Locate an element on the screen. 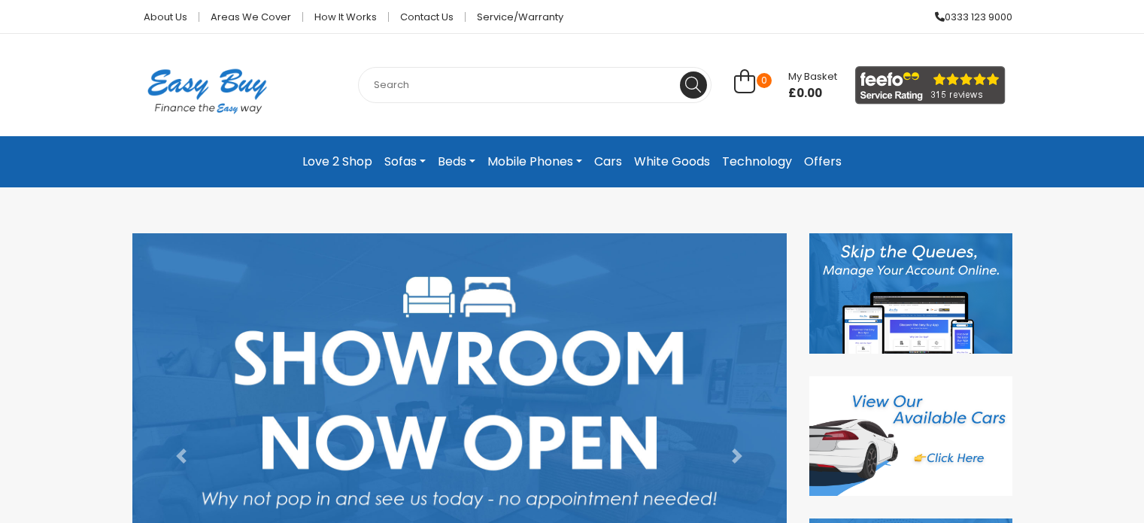 The height and width of the screenshot is (523, 1144). img: Cars is located at coordinates (911, 436).